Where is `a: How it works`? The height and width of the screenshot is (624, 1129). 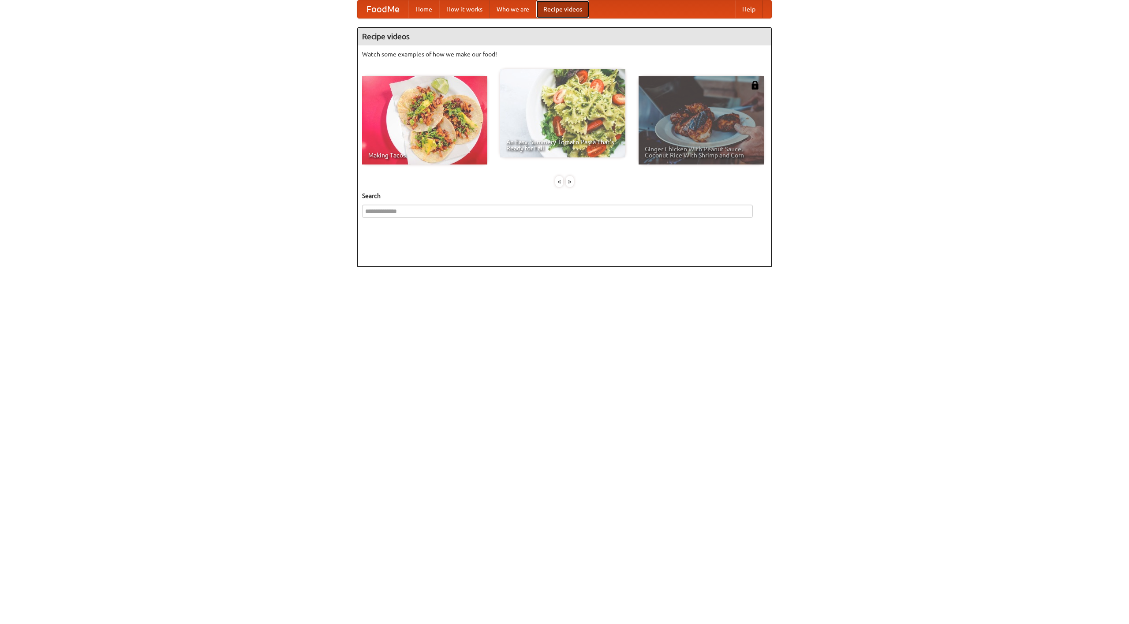 a: How it works is located at coordinates (464, 9).